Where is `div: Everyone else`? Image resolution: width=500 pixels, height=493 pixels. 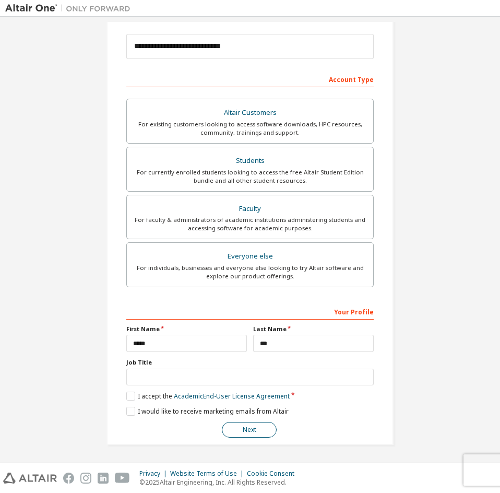
div: Everyone else is located at coordinates (250, 256).